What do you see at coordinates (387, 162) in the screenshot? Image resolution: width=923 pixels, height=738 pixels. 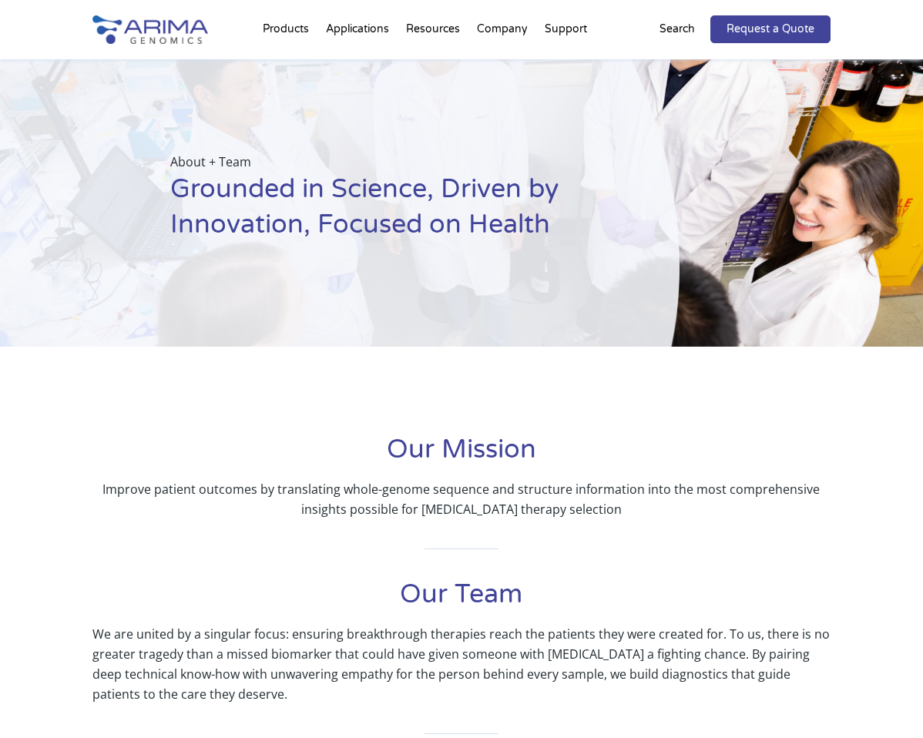 I see `p: About + Team` at bounding box center [387, 162].